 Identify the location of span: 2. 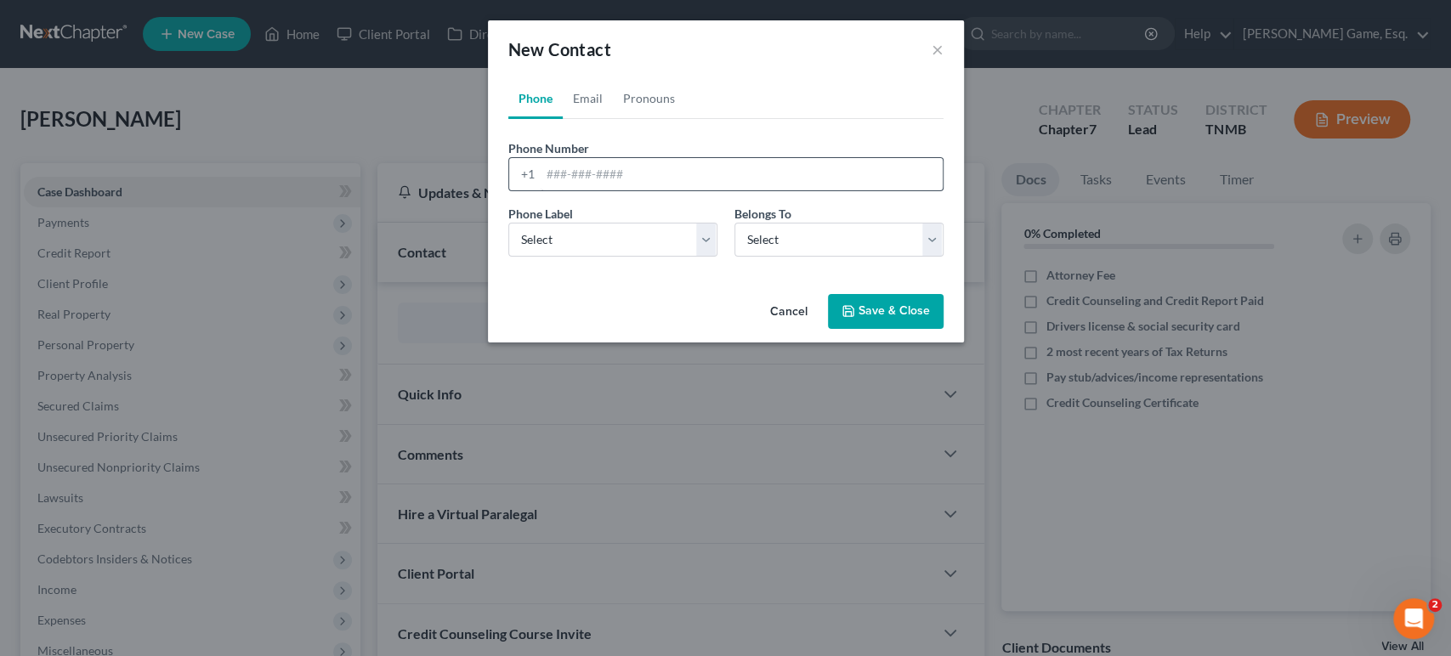
(1435, 605).